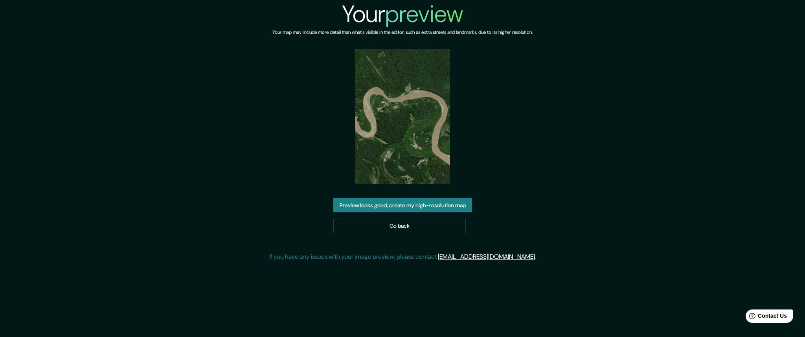  What do you see at coordinates (399, 226) in the screenshot?
I see `a: Go back` at bounding box center [399, 226].